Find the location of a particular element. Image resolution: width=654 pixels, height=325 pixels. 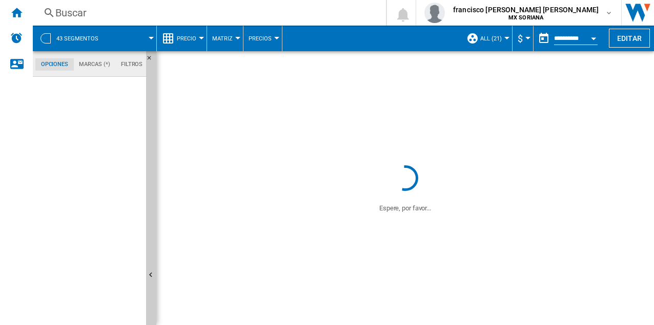

img: alerts-logo.svg is located at coordinates (16, 38).